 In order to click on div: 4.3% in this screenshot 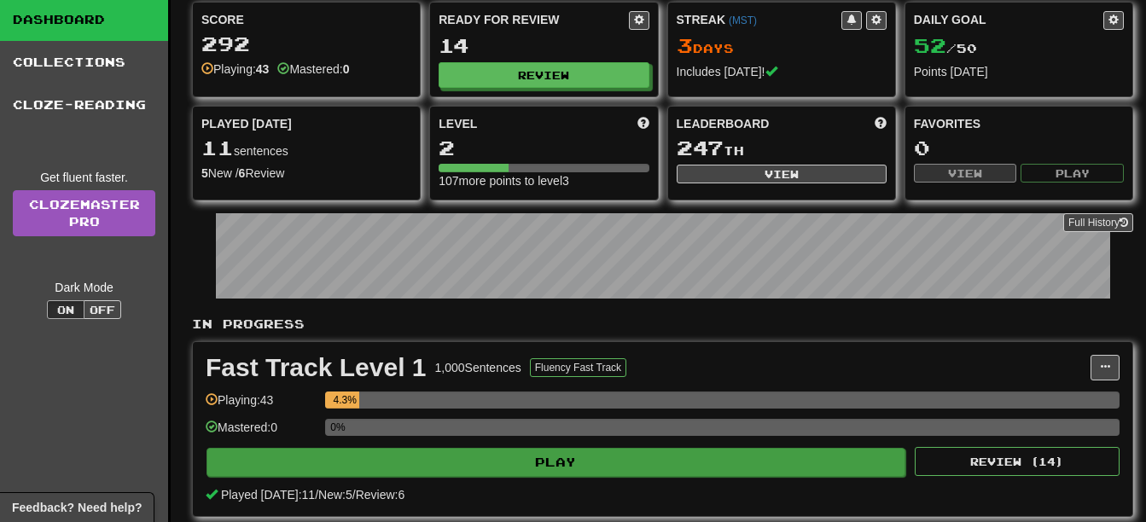, I will do `click(345, 400)`.